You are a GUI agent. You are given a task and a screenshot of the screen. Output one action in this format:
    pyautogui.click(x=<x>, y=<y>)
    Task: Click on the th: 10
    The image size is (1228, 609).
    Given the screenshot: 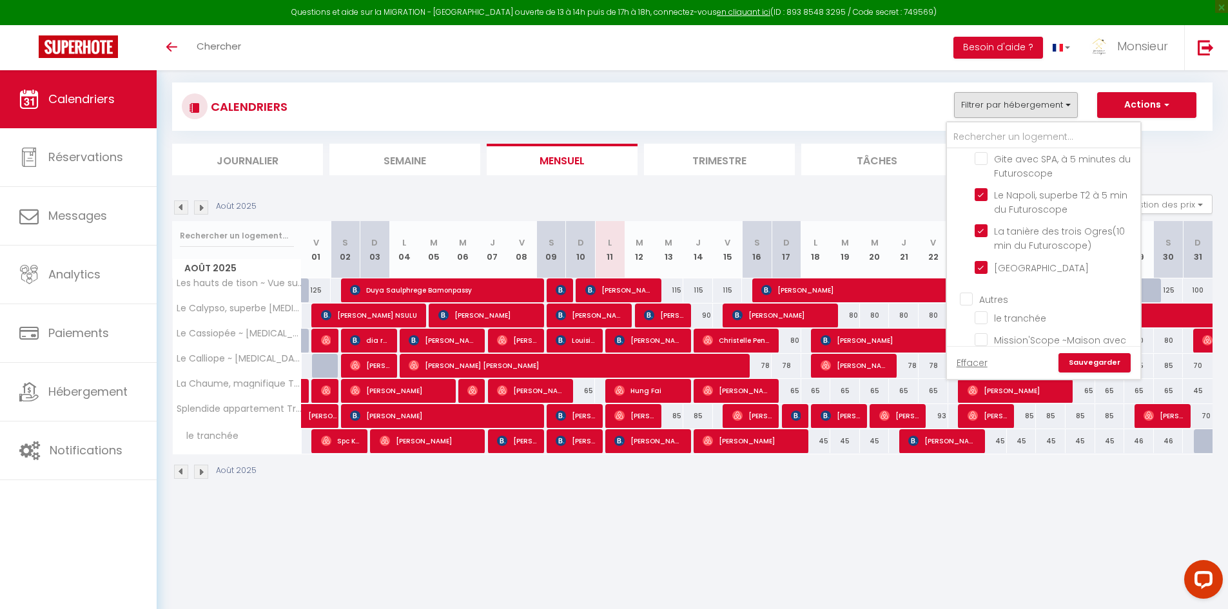 What is the action you would take?
    pyautogui.click(x=581, y=249)
    